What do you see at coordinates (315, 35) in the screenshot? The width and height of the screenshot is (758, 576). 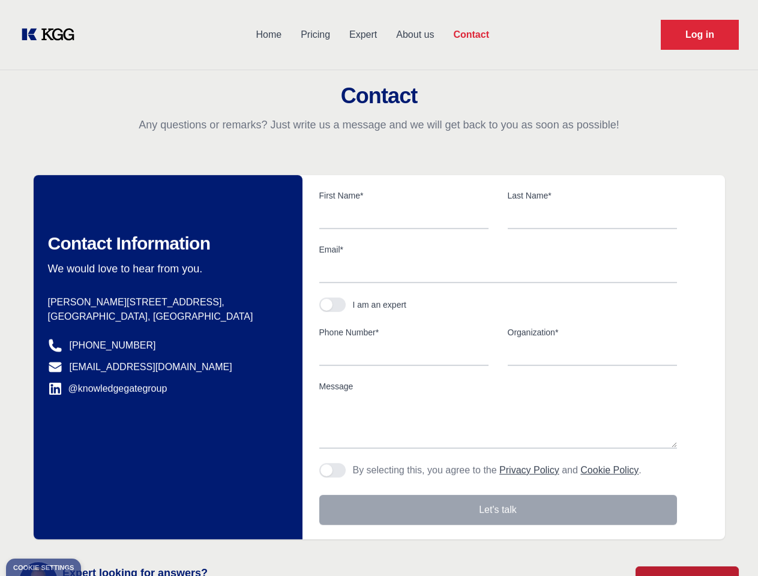 I see `a: Pricing` at bounding box center [315, 35].